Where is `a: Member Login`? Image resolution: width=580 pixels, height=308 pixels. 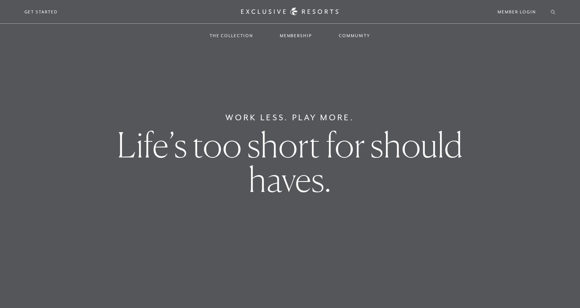 a: Member Login is located at coordinates (517, 12).